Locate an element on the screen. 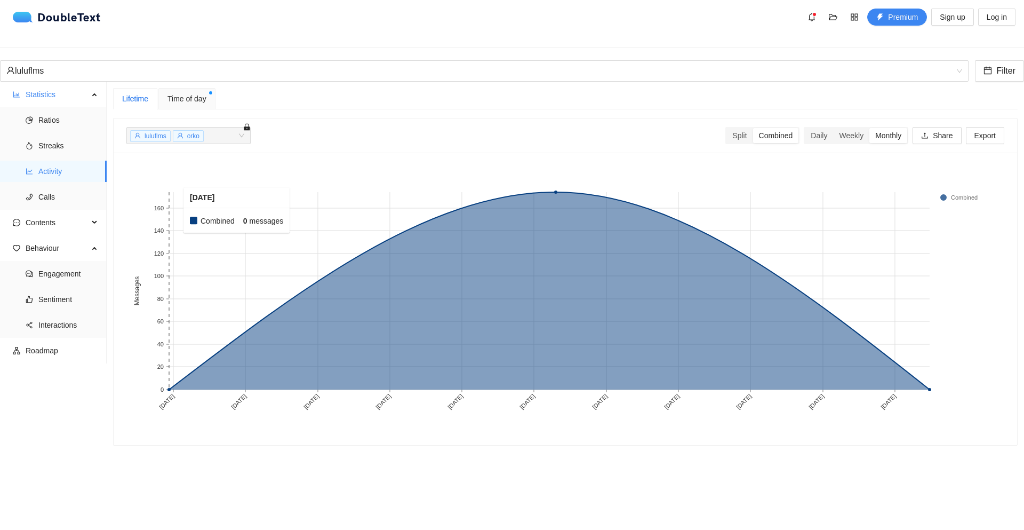 This screenshot has height=530, width=1024. span: fire is located at coordinates (29, 146).